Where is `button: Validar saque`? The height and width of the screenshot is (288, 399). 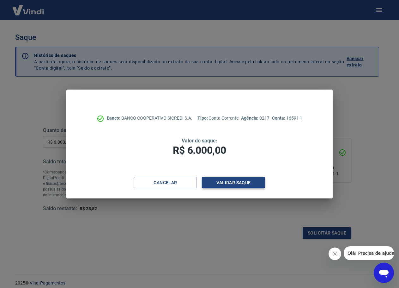
button: Validar saque is located at coordinates (234, 182).